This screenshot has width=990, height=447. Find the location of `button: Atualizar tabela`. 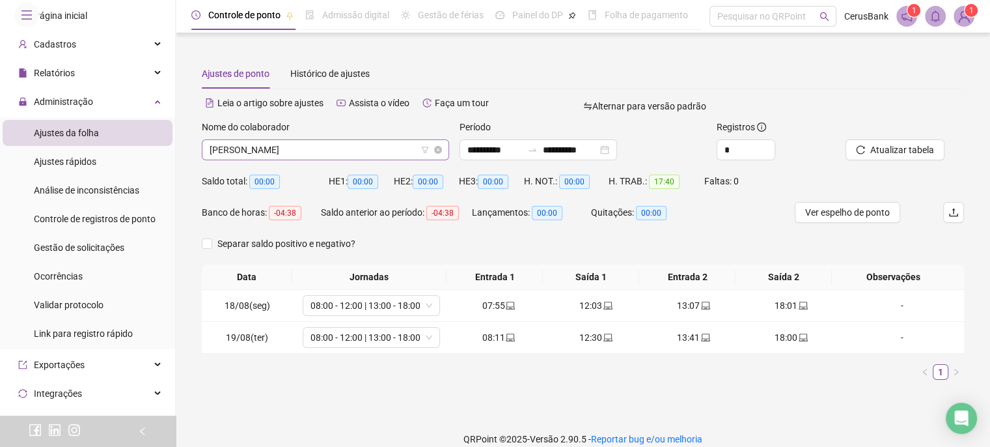

button: Atualizar tabela is located at coordinates (895, 150).